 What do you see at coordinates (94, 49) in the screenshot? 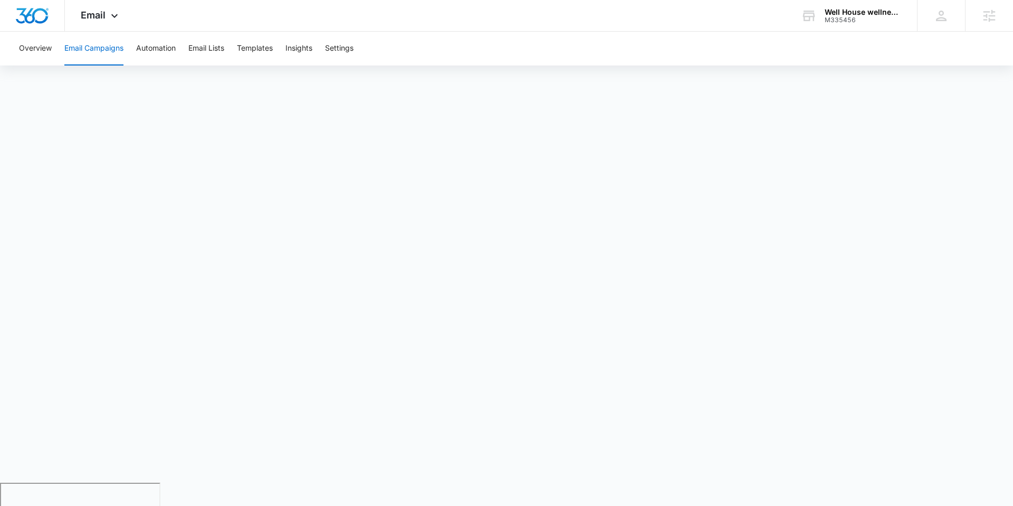
I see `button: Email Campaigns` at bounding box center [94, 49].